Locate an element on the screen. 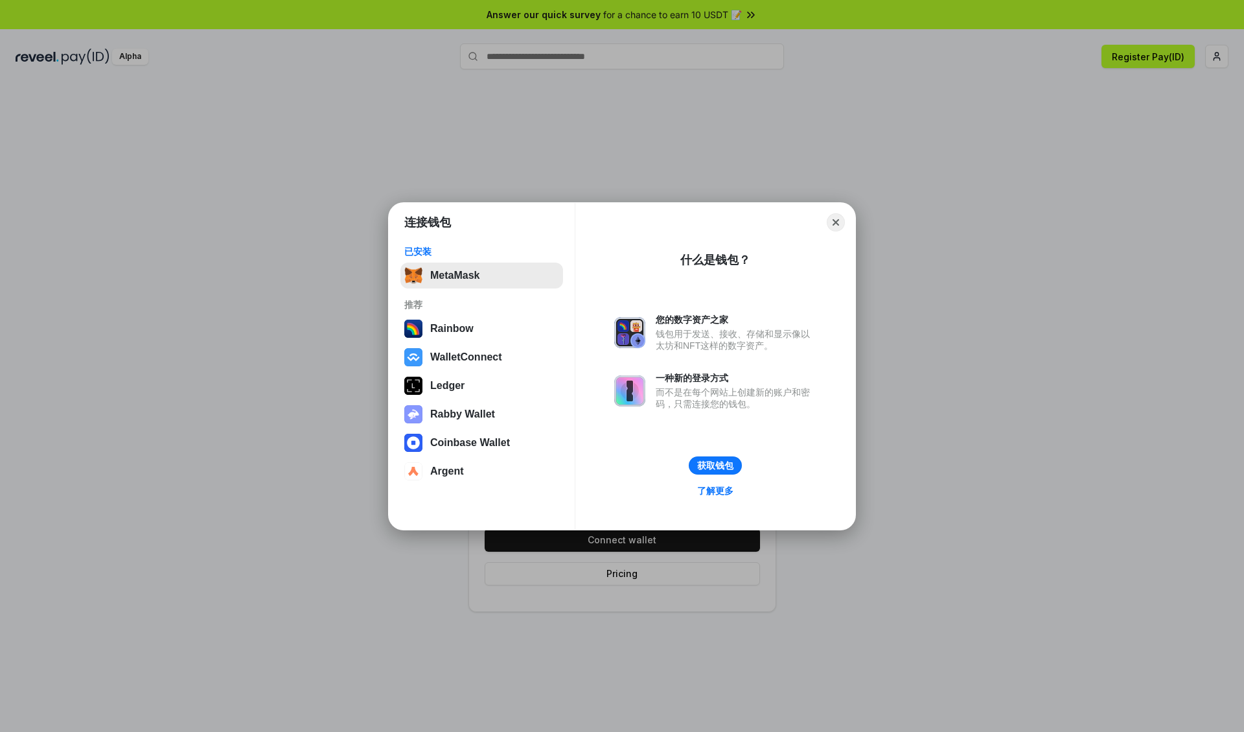 This screenshot has height=732, width=1244. div: Argent is located at coordinates (447, 471).